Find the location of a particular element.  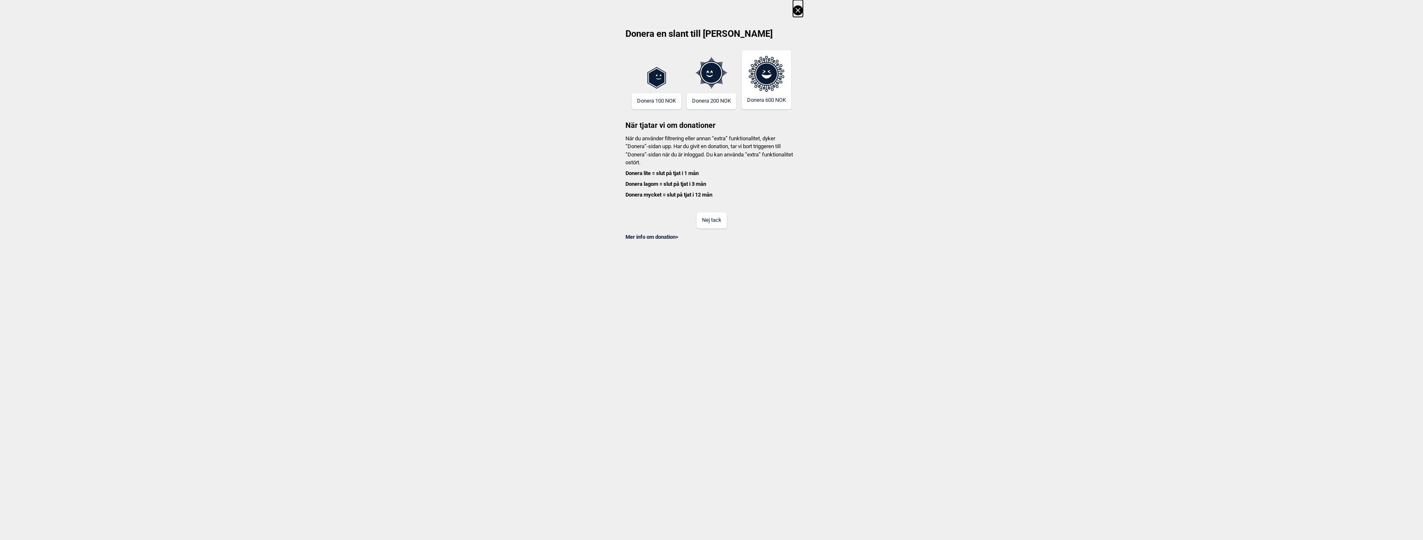

button: Donera 200 NOK is located at coordinates (711, 101).